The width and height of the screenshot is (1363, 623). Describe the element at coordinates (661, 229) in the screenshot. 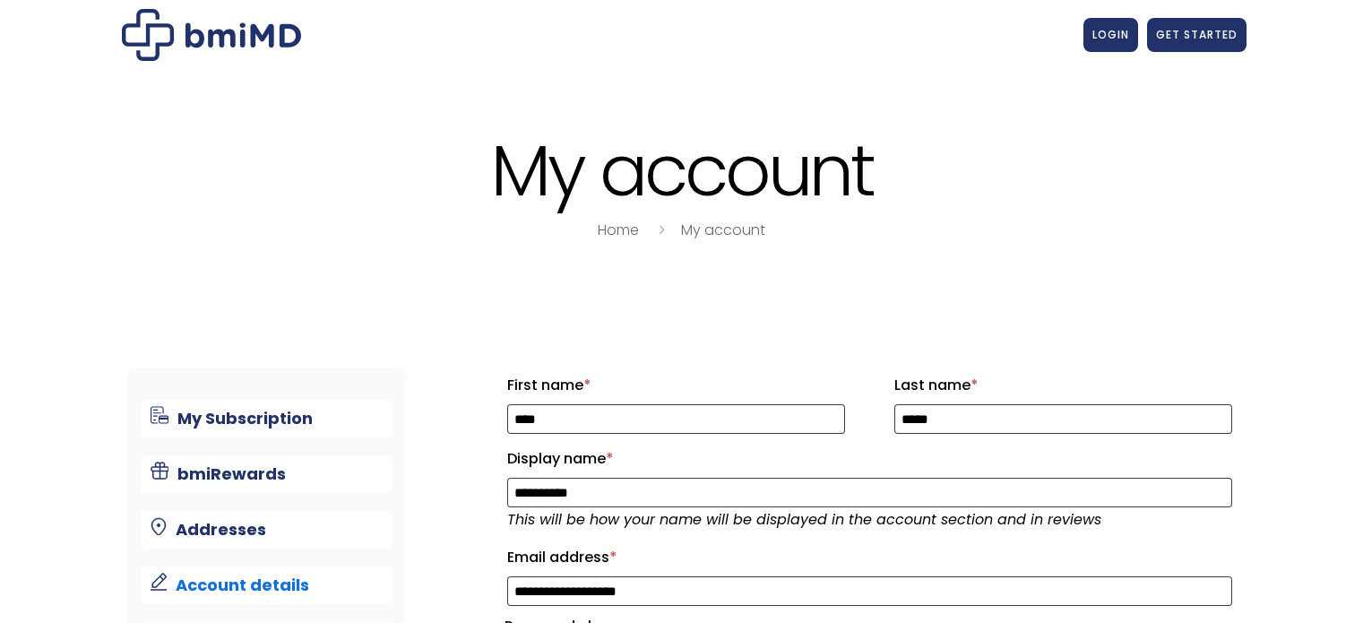

I see `i: breadcrumbs separator` at that location.